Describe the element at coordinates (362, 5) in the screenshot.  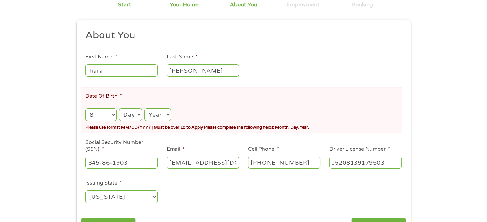
I see `div: Banking` at that location.